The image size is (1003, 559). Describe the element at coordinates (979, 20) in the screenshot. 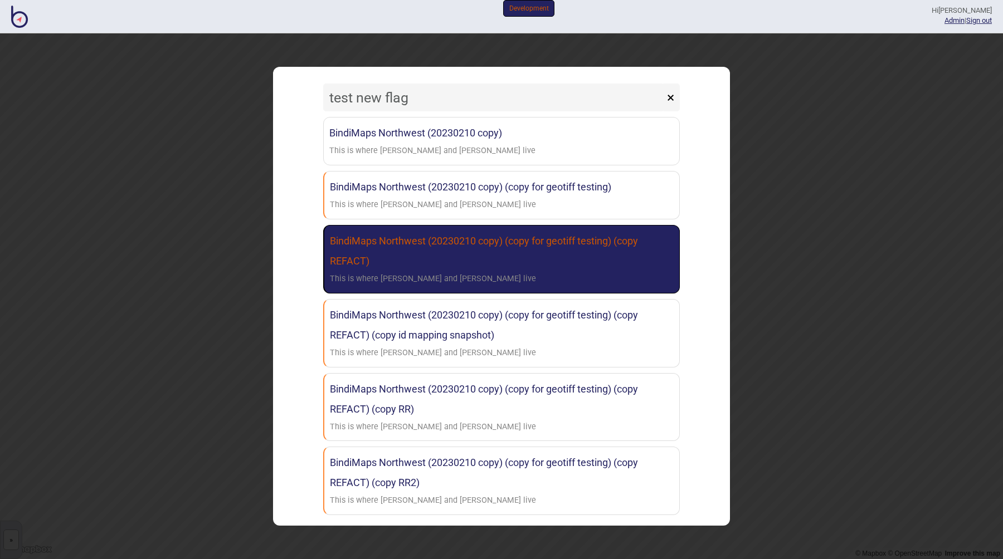

I see `button: Sign out` at that location.